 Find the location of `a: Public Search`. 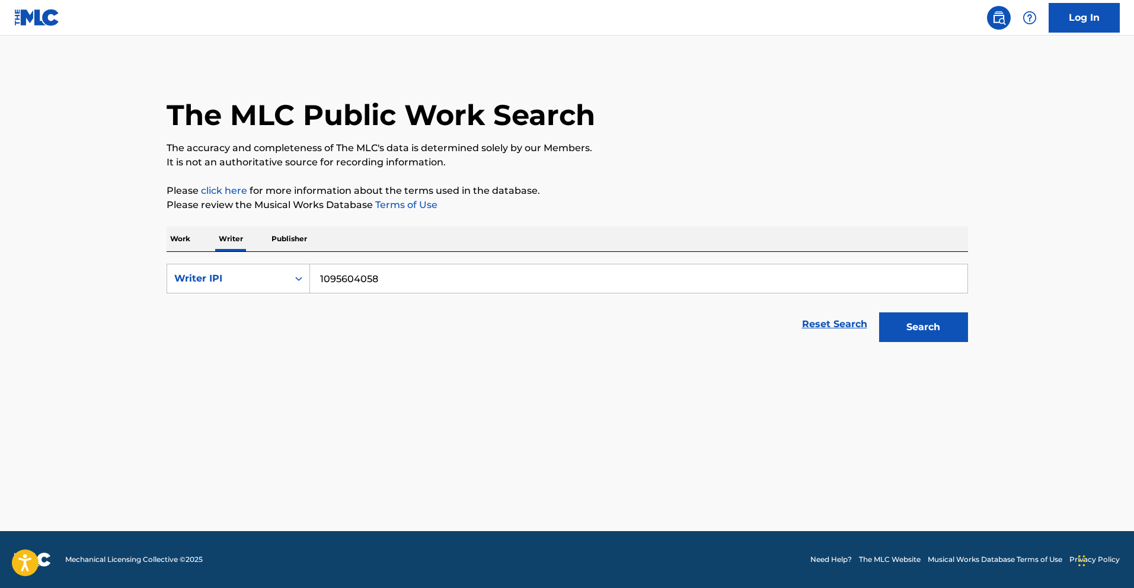

a: Public Search is located at coordinates (999, 18).